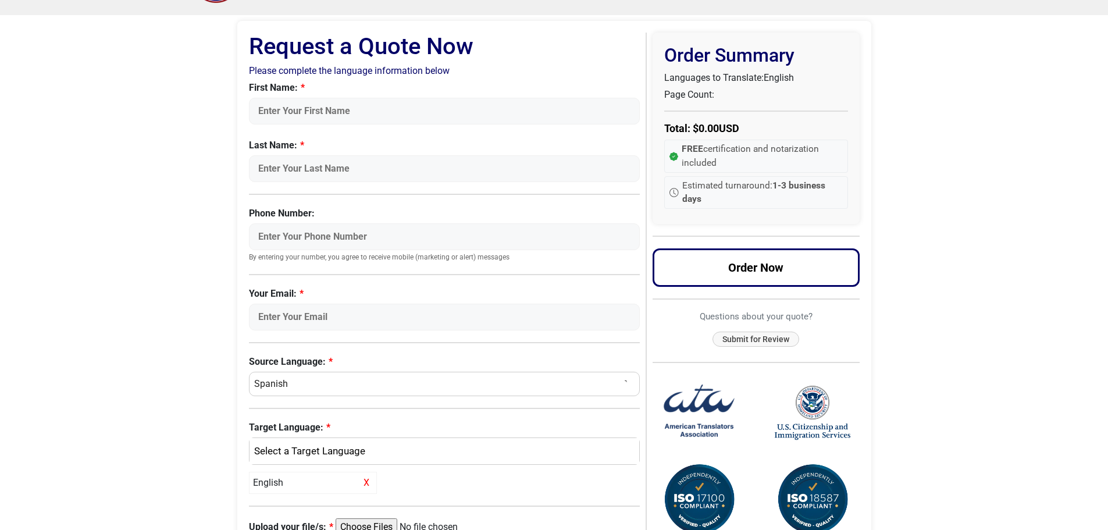 This screenshot has height=530, width=1108. Describe the element at coordinates (444, 237) in the screenshot. I see `input: Enter Your Phone Number` at that location.